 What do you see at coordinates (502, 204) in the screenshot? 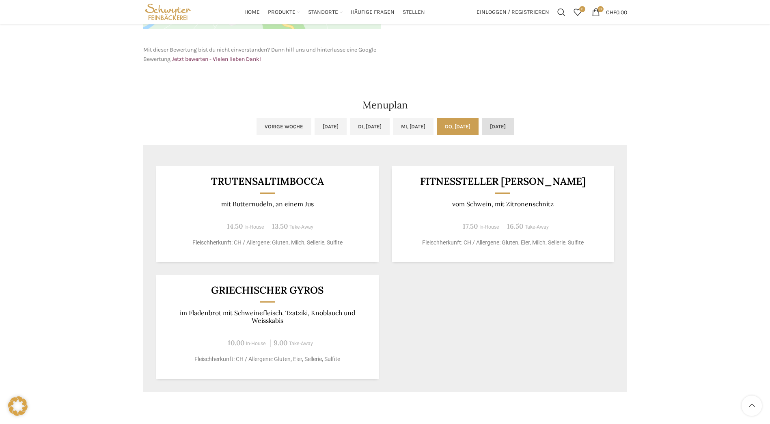
I see `p: vom Schwein, mit Zitronenschnitz` at bounding box center [502, 204].